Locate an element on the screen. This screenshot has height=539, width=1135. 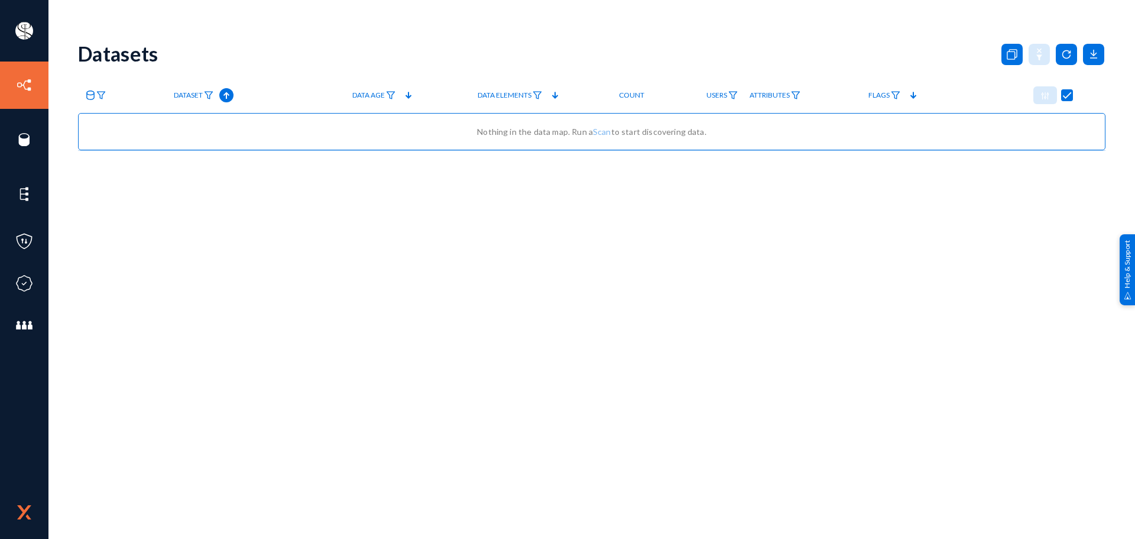
span: Attributes is located at coordinates (770, 95).